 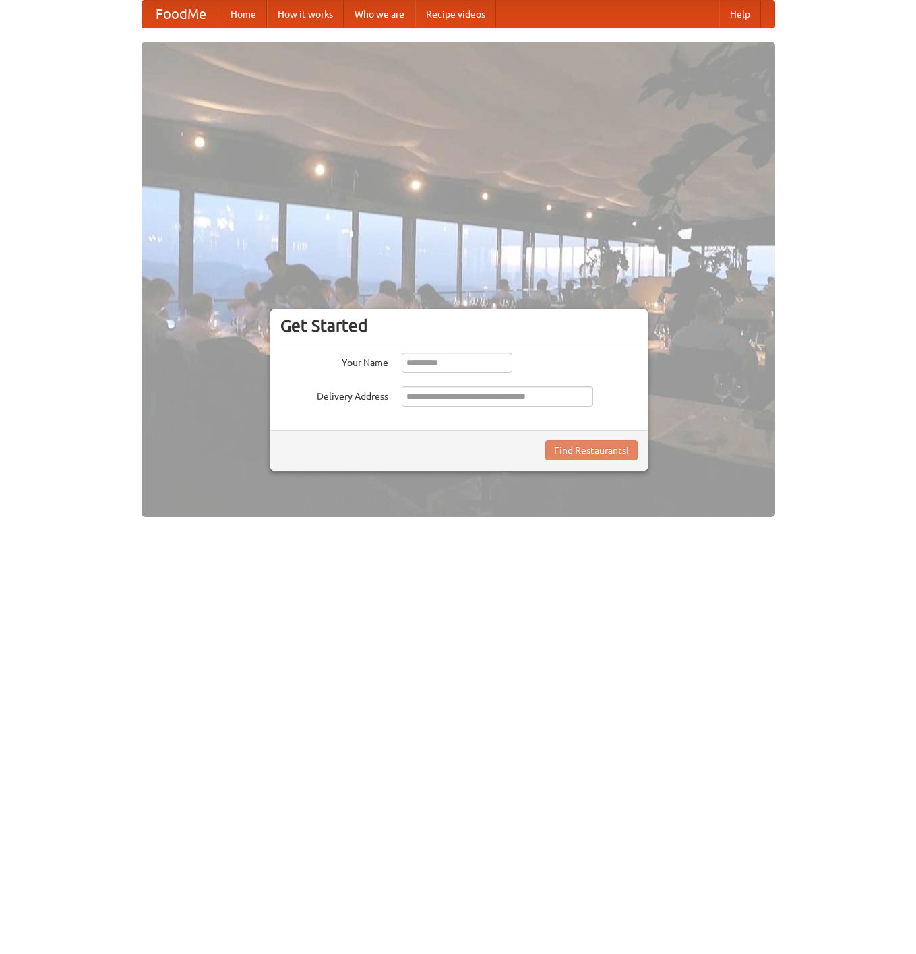 I want to click on label: Delivery Address, so click(x=334, y=394).